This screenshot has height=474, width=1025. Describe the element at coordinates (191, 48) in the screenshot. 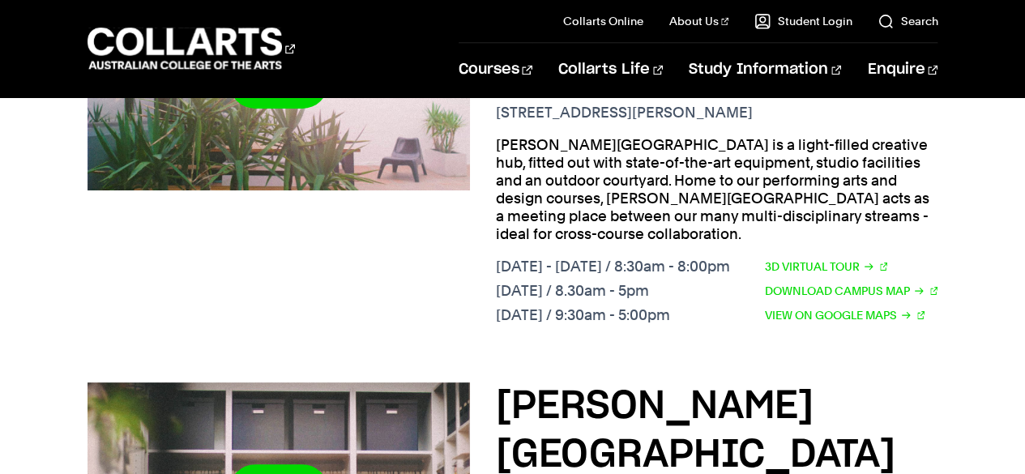

I see `div: Go to homepage` at that location.